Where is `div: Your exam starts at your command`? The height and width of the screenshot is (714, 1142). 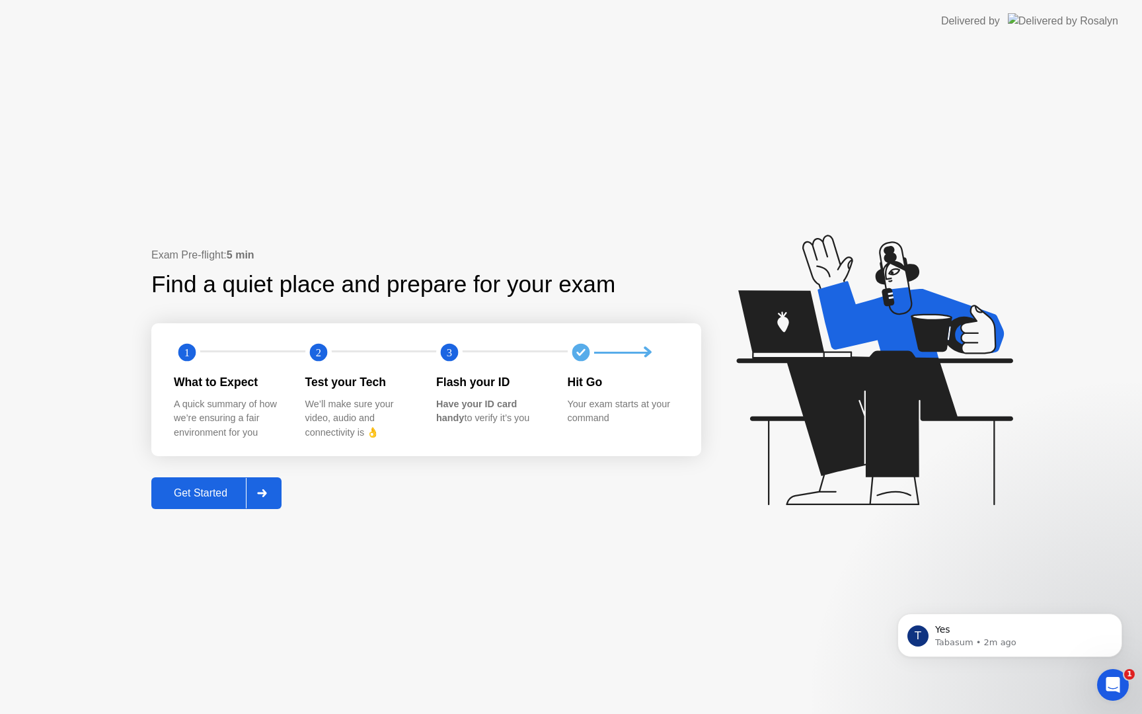
div: Your exam starts at your command is located at coordinates (623, 411).